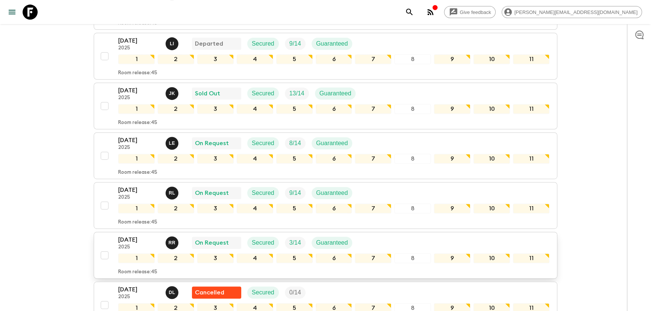  Describe the element at coordinates (173, 291) in the screenshot. I see `span: Dylan Lees` at that location.